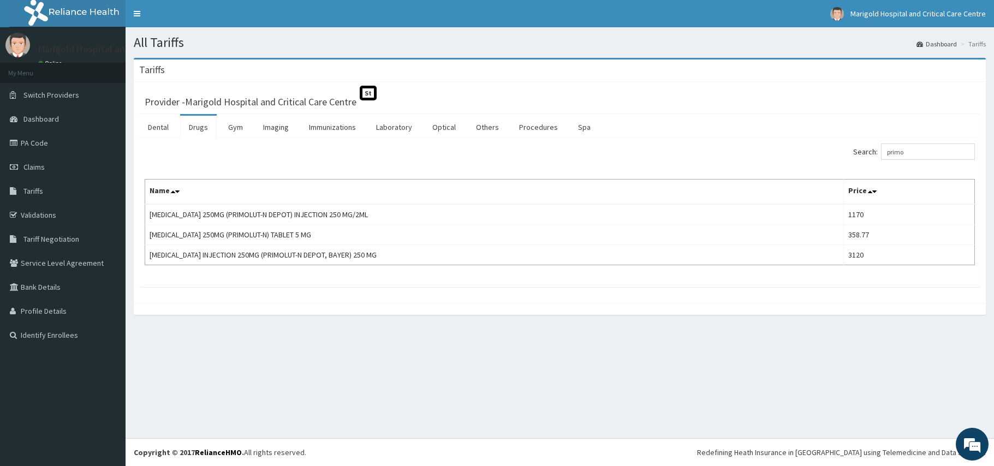 The image size is (994, 466). Describe the element at coordinates (51, 63) in the screenshot. I see `a: Online` at that location.